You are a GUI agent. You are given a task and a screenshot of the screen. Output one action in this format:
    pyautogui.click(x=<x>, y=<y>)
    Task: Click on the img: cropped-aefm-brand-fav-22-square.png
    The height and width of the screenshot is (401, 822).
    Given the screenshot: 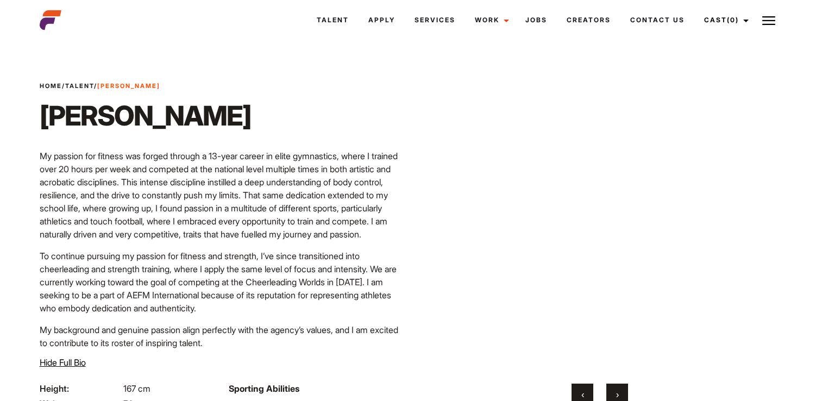 What is the action you would take?
    pyautogui.click(x=51, y=20)
    